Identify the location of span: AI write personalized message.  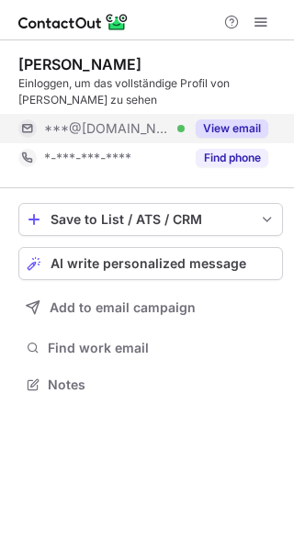
(148, 264).